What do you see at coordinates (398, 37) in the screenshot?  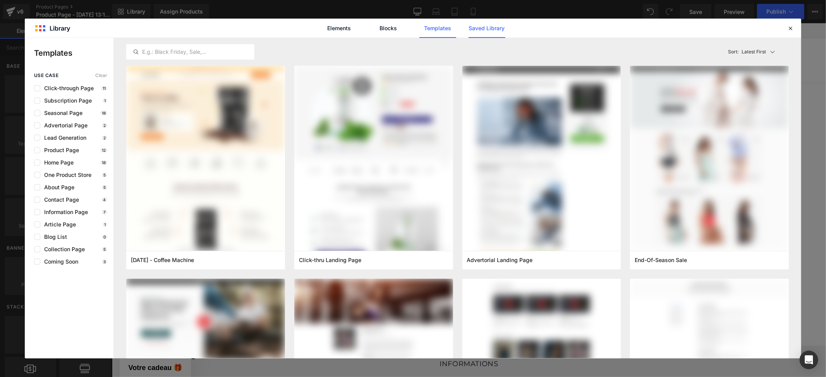 I see `a: SUIVRE MA COMMANDE` at bounding box center [398, 37].